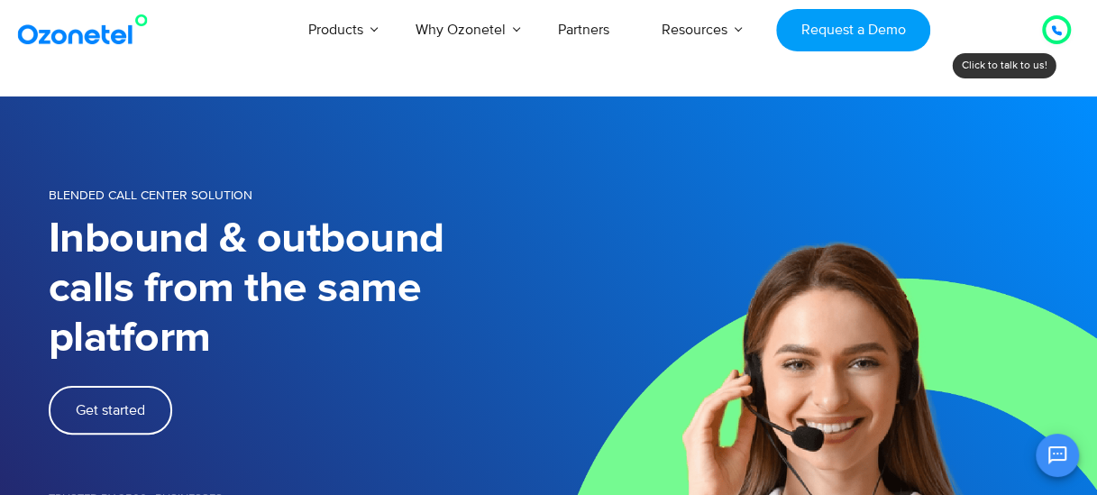 The height and width of the screenshot is (495, 1097). I want to click on a: Request a Demo, so click(853, 30).